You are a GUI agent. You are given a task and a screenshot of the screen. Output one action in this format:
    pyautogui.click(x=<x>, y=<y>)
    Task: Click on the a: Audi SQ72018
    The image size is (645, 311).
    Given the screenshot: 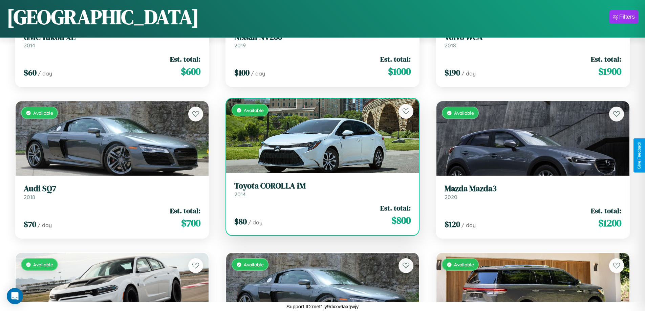 What is the action you would take?
    pyautogui.click(x=112, y=192)
    